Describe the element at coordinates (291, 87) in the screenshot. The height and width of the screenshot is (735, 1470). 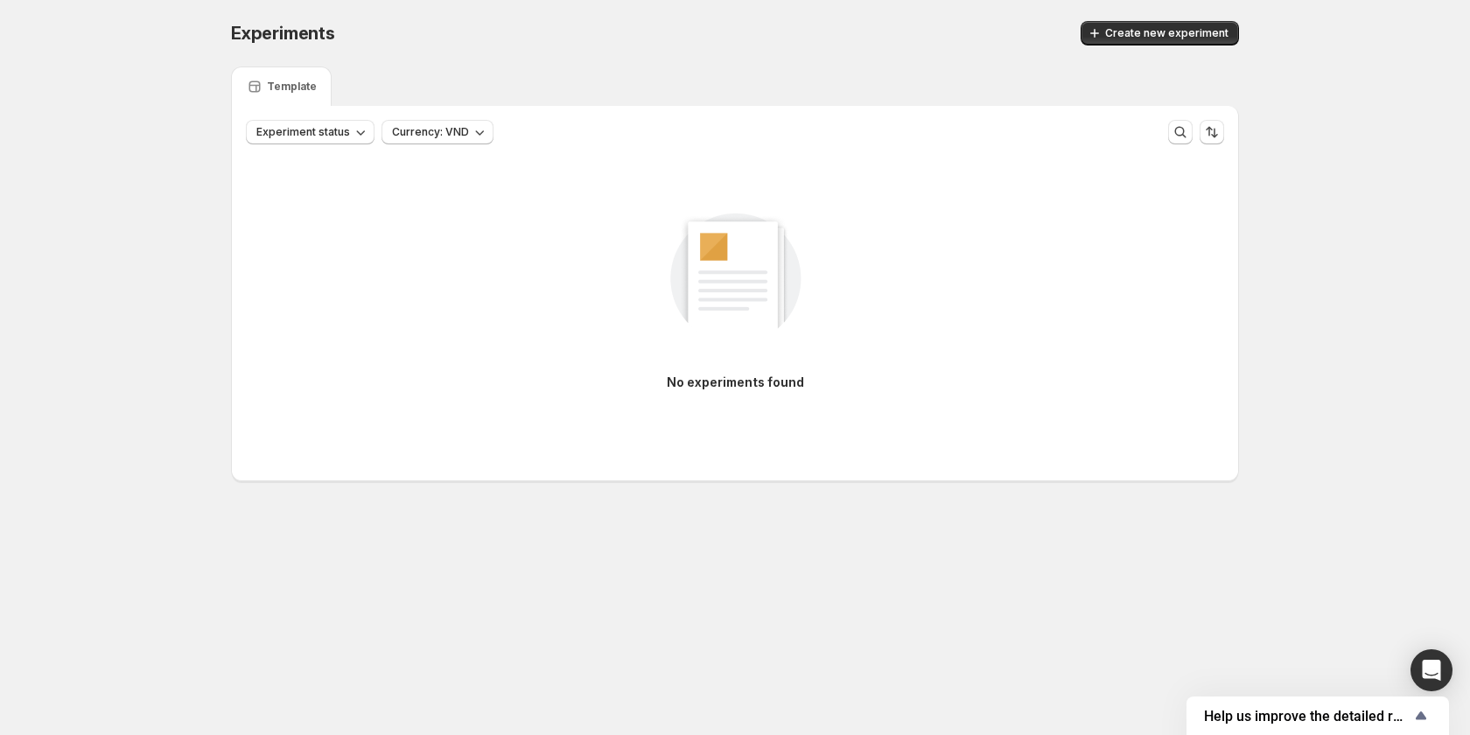
I see `p: Template` at that location.